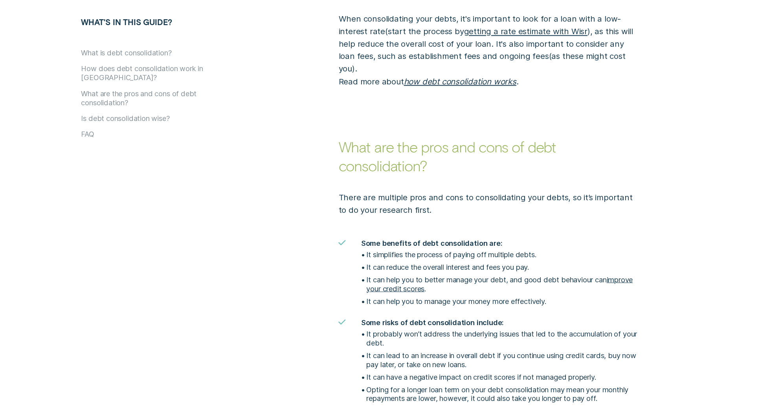 Image resolution: width=771 pixels, height=406 pixels. Describe the element at coordinates (460, 81) in the screenshot. I see `a: how debt consolidation works` at that location.